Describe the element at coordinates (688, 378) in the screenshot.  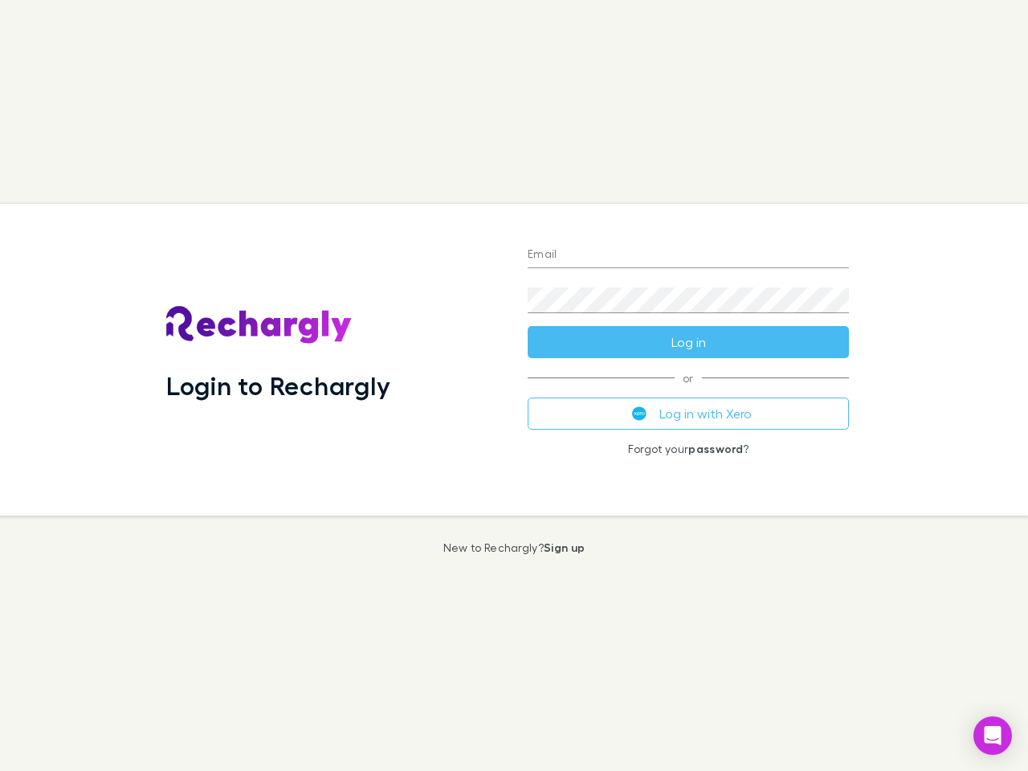
I see `span: or` at that location.